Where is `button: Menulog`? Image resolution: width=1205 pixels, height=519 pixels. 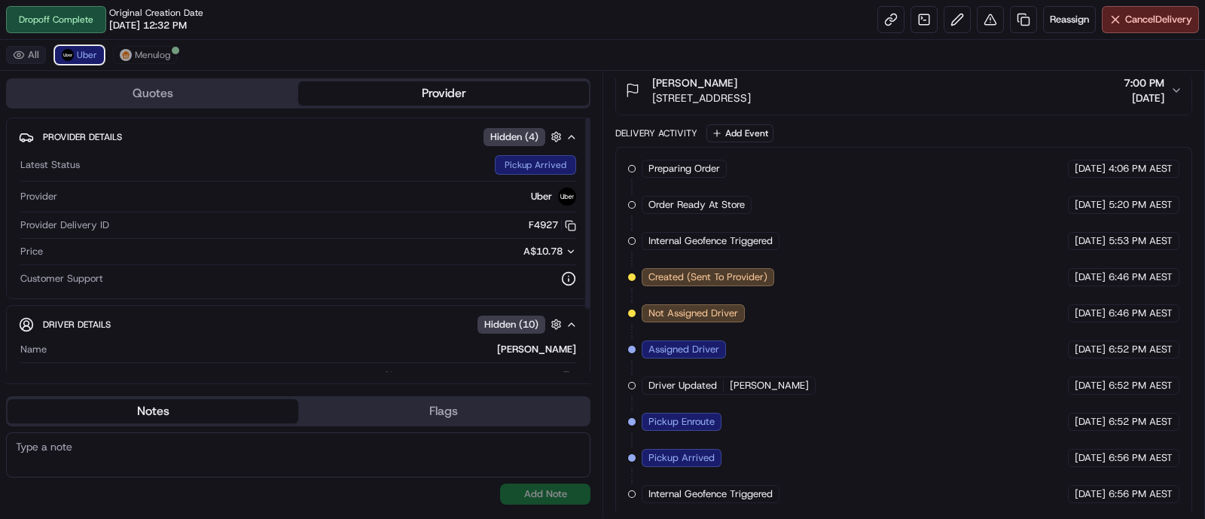 button: Menulog is located at coordinates (145, 55).